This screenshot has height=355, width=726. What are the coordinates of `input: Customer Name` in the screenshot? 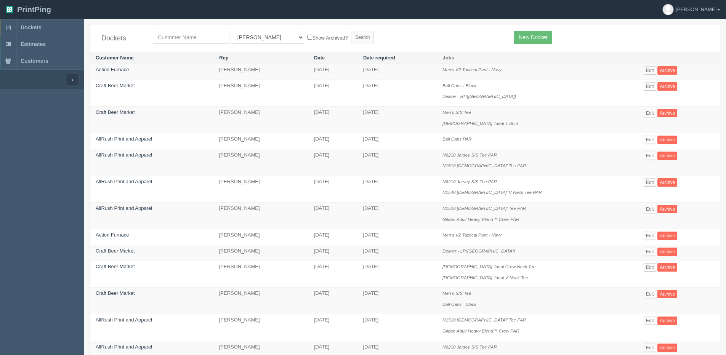 It's located at (191, 37).